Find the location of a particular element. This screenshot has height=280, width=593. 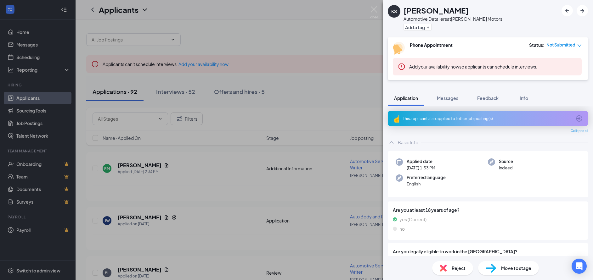

svg: Plus is located at coordinates (428, 27).